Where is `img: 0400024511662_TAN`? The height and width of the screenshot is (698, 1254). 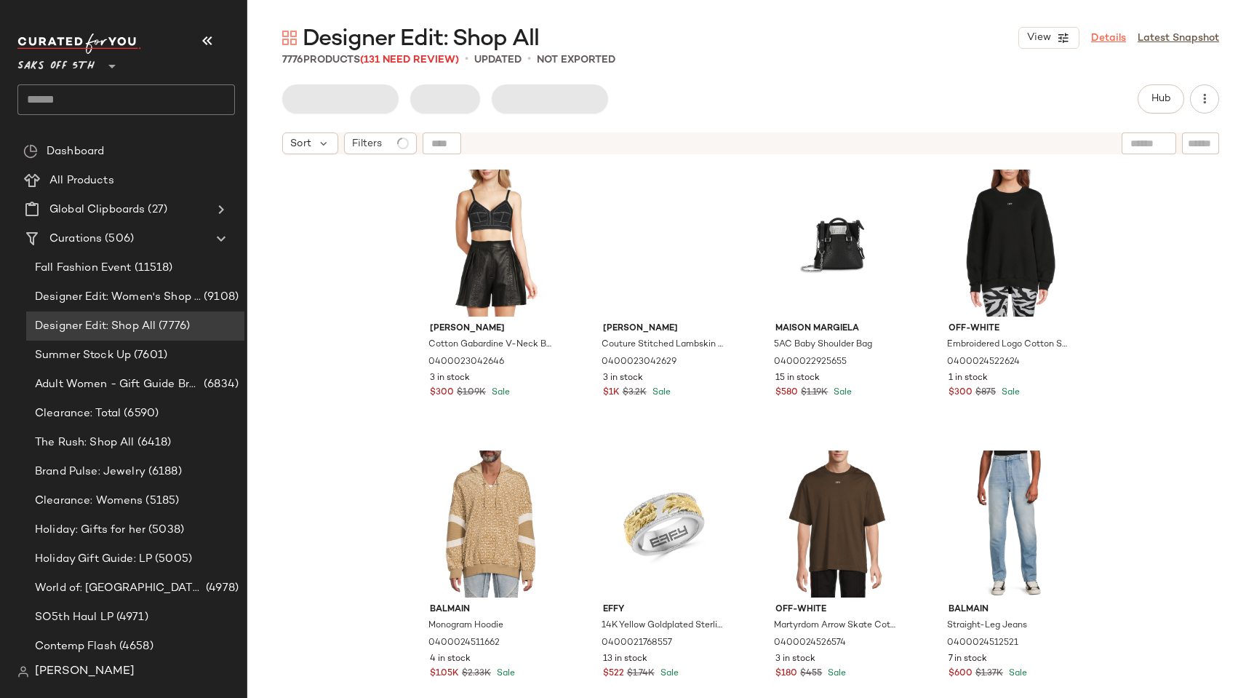
img: 0400024511662_TAN is located at coordinates (491, 524).